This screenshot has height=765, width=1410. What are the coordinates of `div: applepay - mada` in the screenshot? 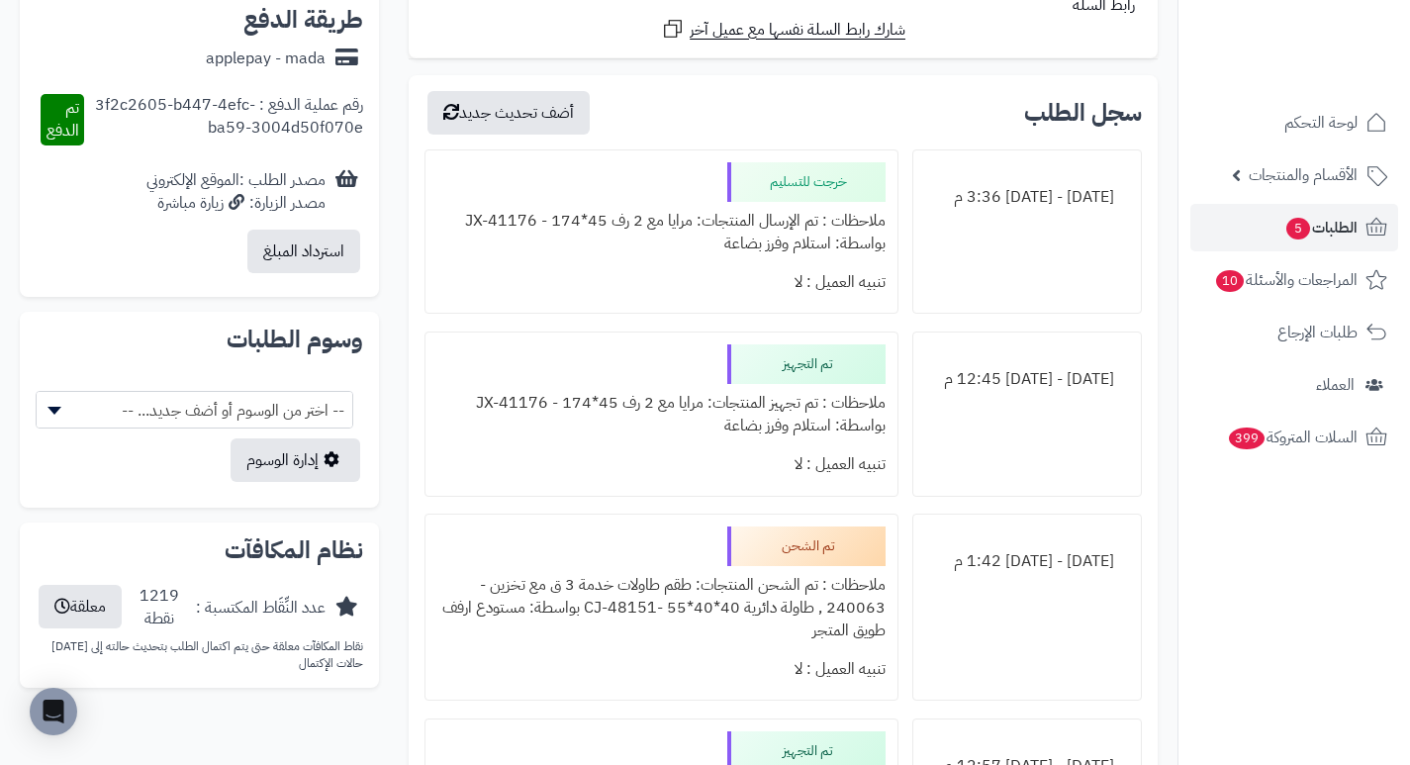 It's located at (265, 58).